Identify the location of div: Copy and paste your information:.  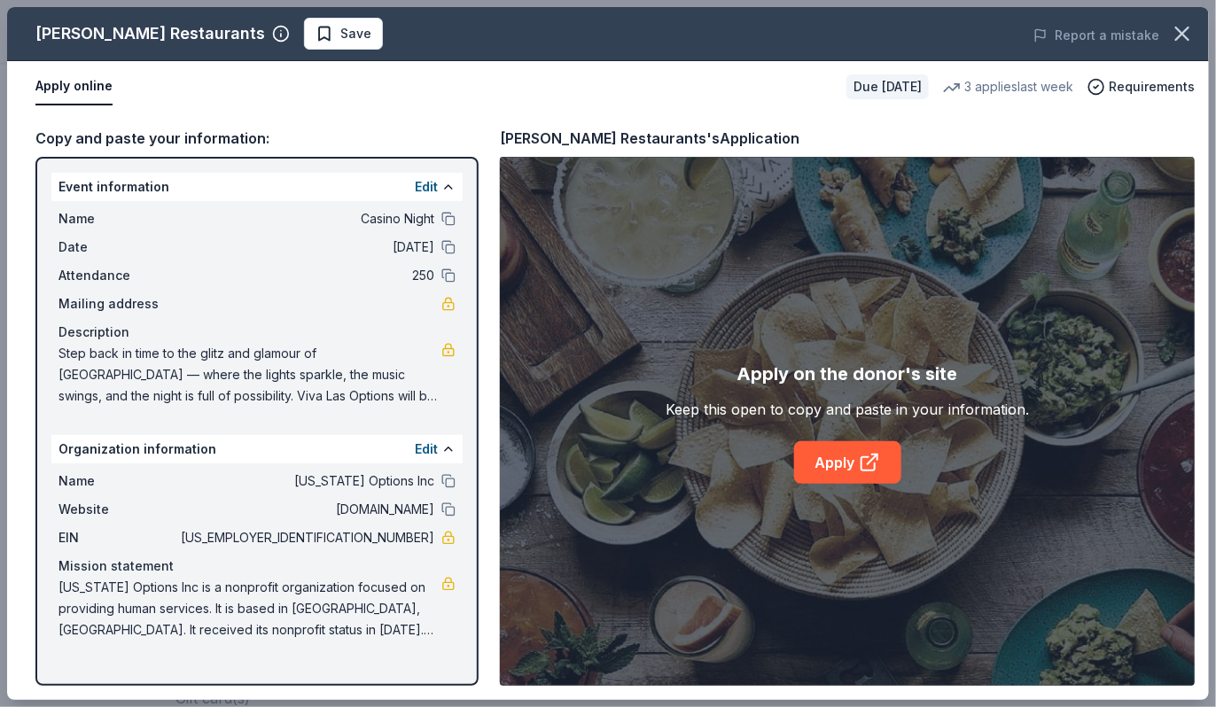
(257, 138).